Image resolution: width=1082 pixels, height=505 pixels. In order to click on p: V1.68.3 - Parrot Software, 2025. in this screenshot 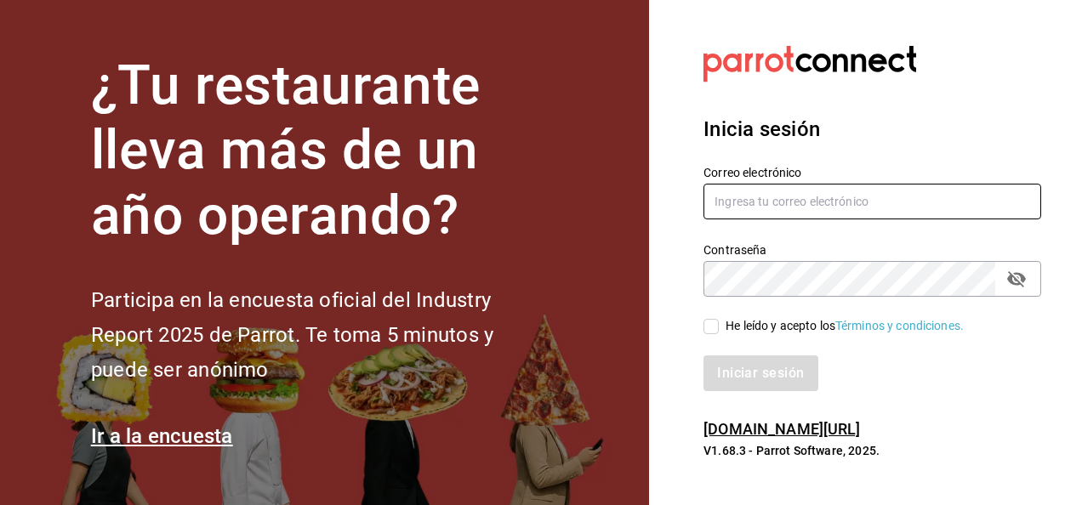, I will do `click(872, 451)`.